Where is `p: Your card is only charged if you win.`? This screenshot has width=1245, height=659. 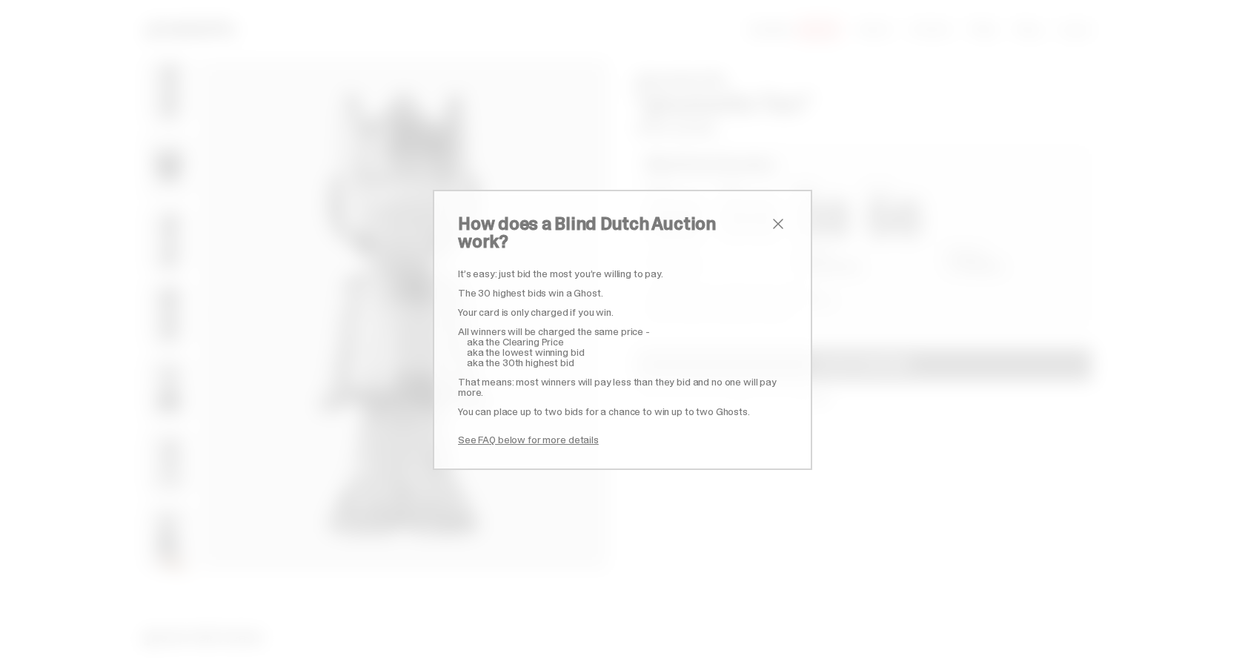
p: Your card is only charged if you win. is located at coordinates (622, 312).